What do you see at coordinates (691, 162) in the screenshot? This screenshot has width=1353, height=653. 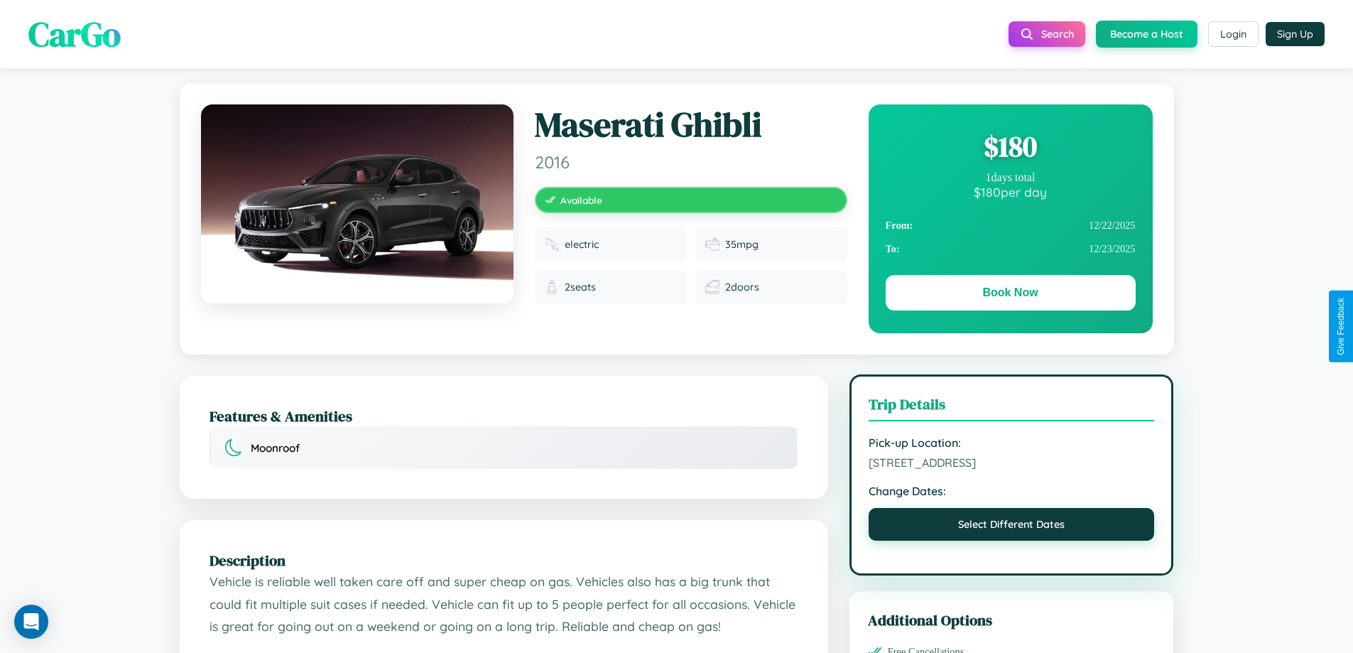 I see `span: 2016` at bounding box center [691, 162].